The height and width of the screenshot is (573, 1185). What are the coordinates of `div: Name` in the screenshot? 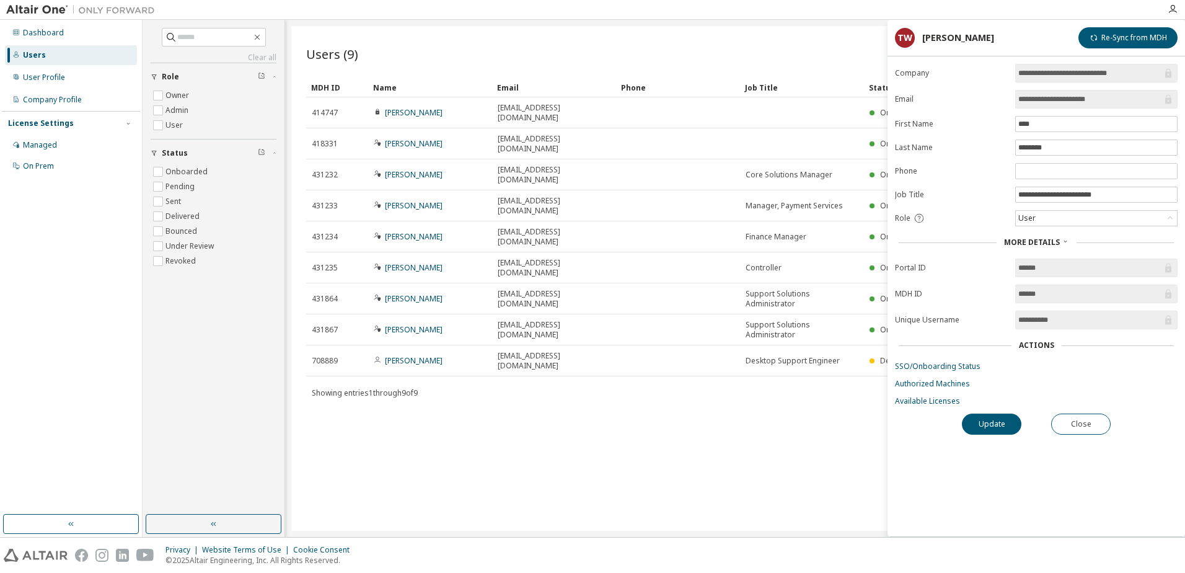 It's located at (430, 87).